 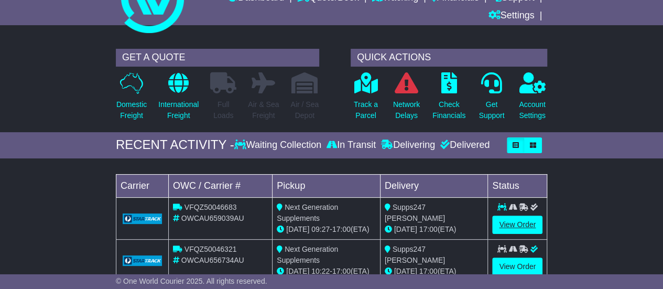 I want to click on p: Air & Sea Freight, so click(x=263, y=110).